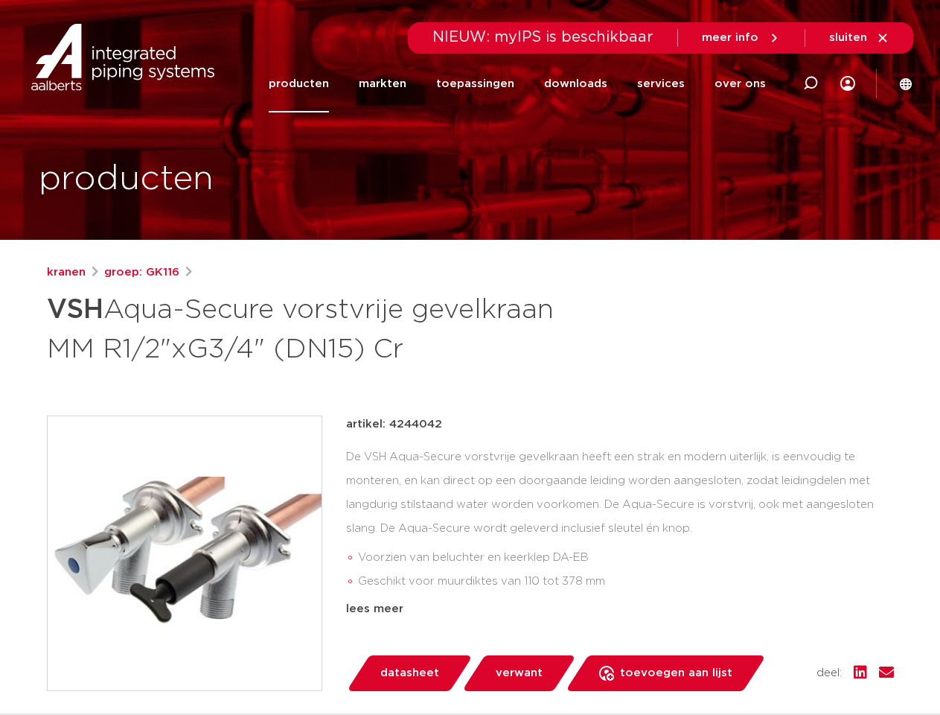 This screenshot has height=715, width=940. Describe the element at coordinates (475, 83) in the screenshot. I see `a: toepassingen` at that location.